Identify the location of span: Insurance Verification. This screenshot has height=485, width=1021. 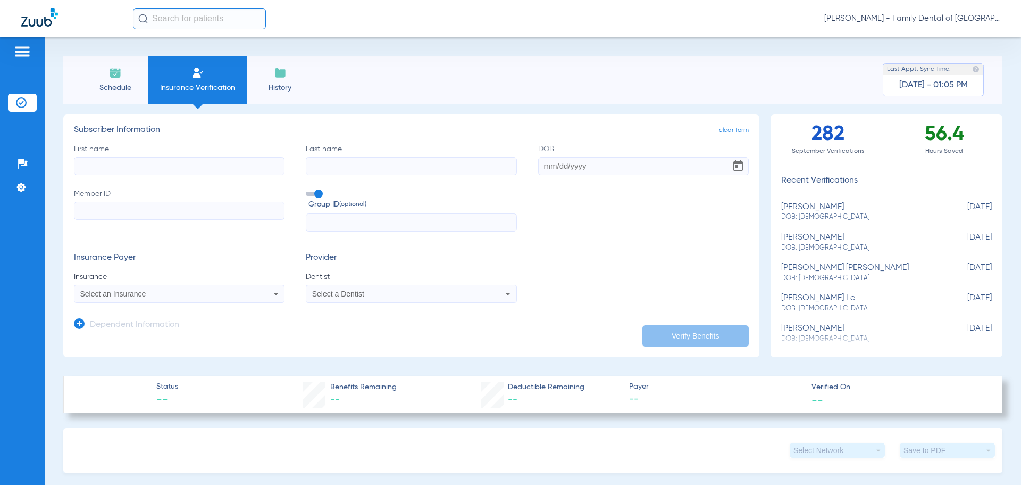
(197, 88).